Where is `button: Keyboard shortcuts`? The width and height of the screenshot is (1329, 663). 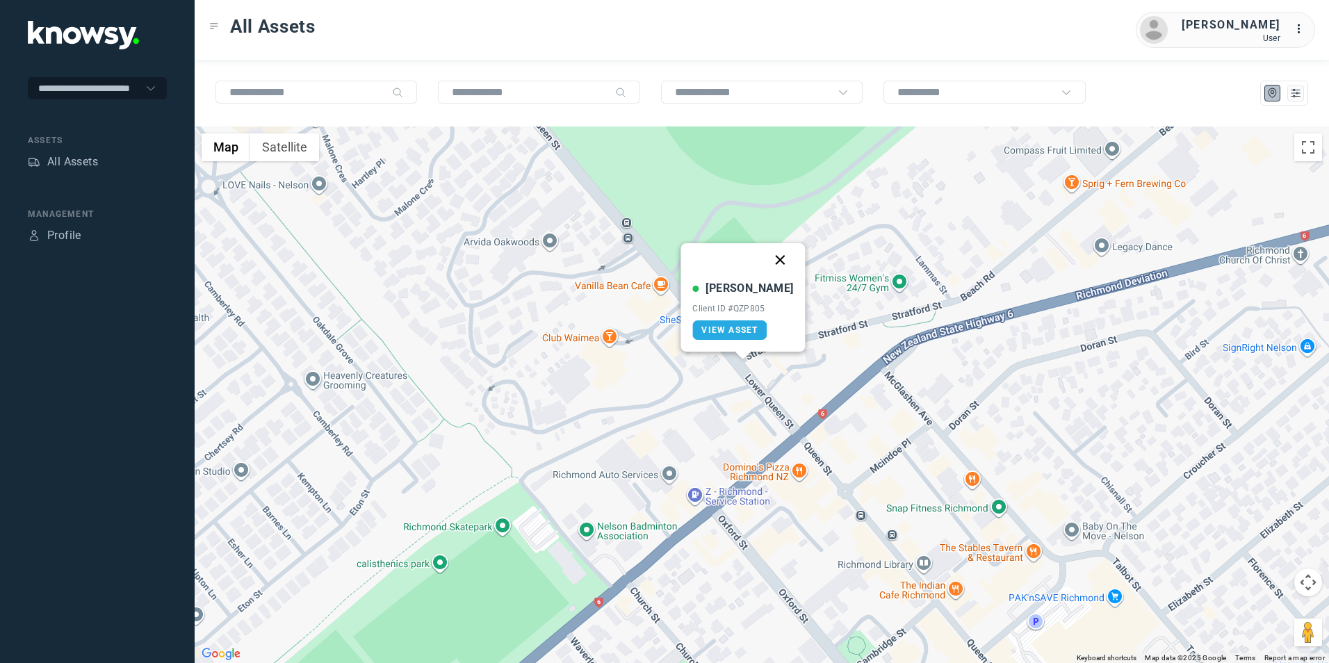 button: Keyboard shortcuts is located at coordinates (1107, 658).